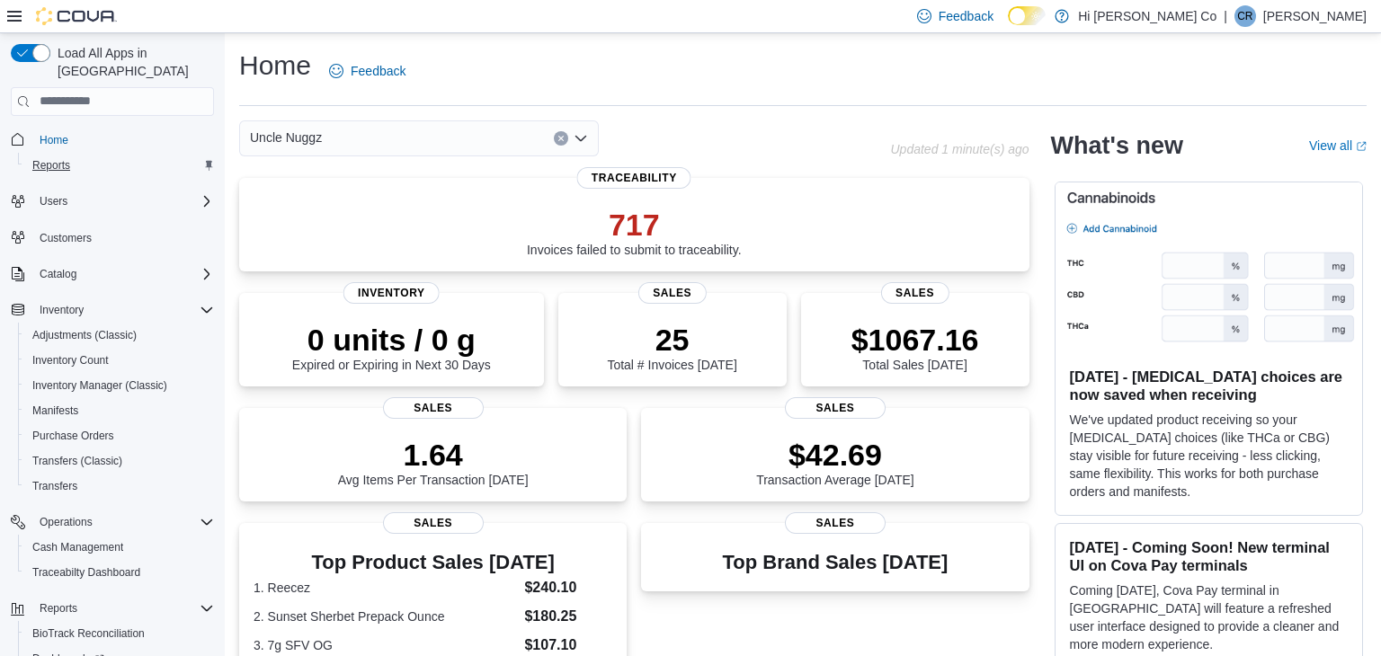 Image resolution: width=1381 pixels, height=656 pixels. What do you see at coordinates (77, 548) in the screenshot?
I see `a: Cash Management` at bounding box center [77, 548].